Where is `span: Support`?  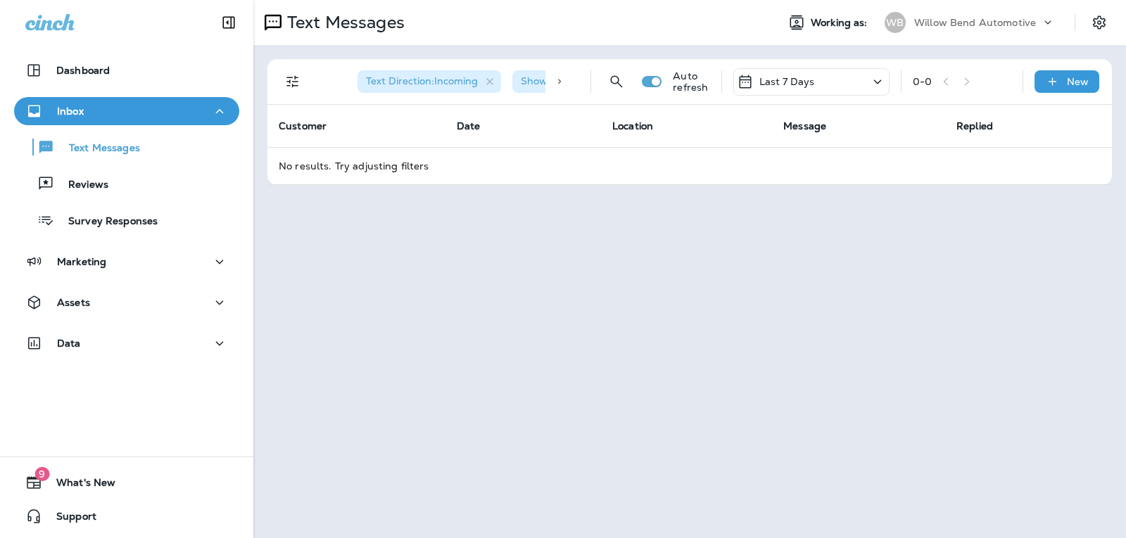 span: Support is located at coordinates (69, 519).